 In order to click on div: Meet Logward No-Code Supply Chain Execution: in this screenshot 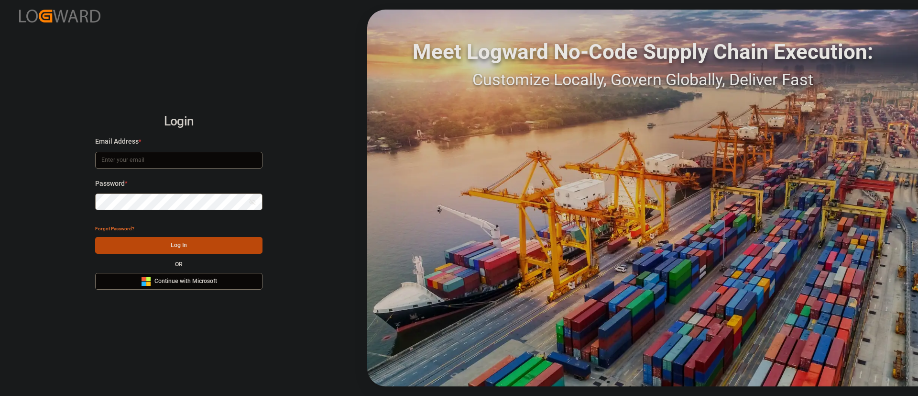, I will do `click(643, 52)`.